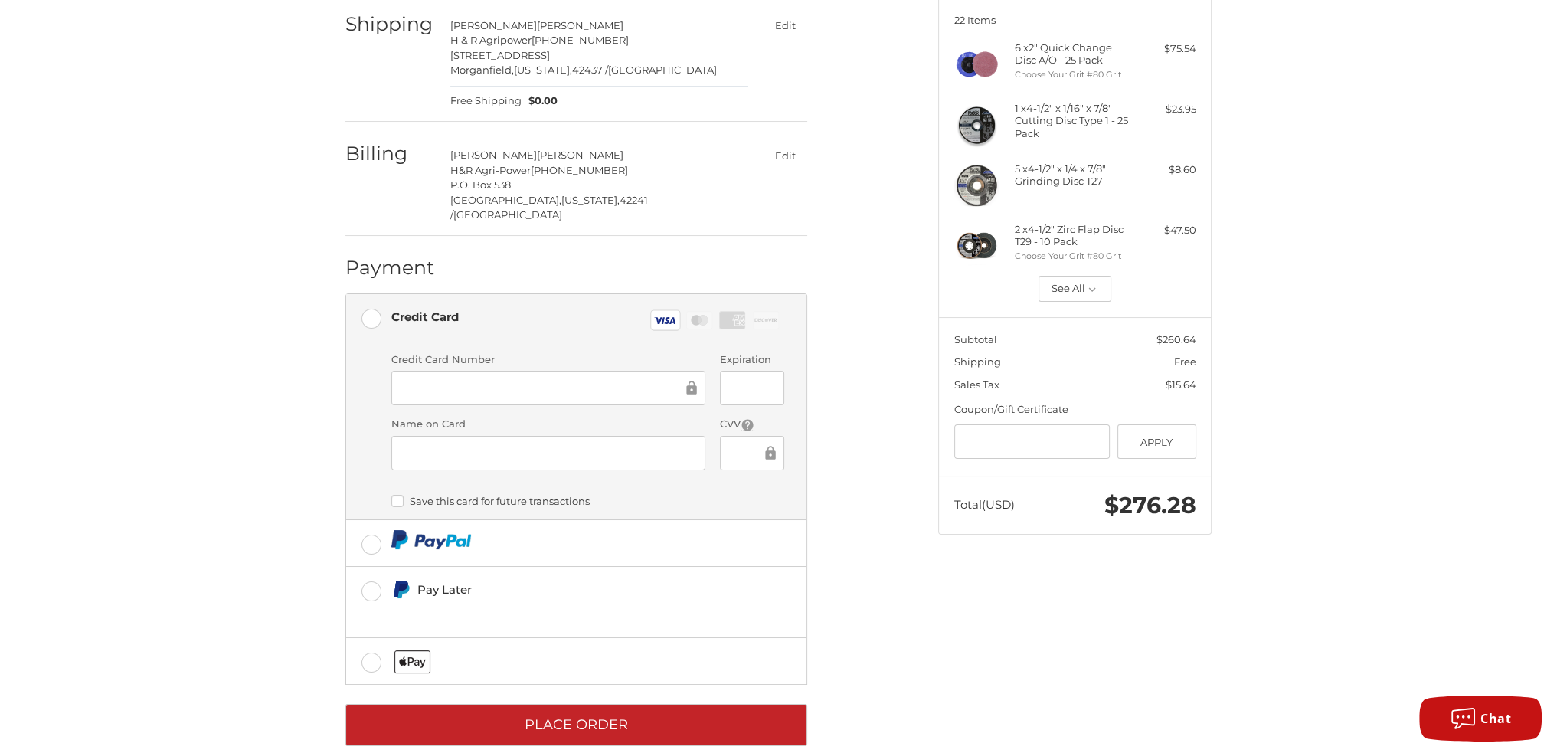 Image resolution: width=1557 pixels, height=753 pixels. What do you see at coordinates (1165, 170) in the screenshot?
I see `div: $8.60` at bounding box center [1165, 170].